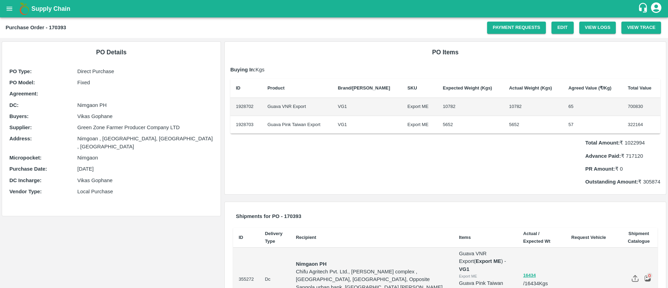 Image resolution: width=668 pixels, height=288 pixels. What do you see at coordinates (276, 88) in the screenshot?
I see `b: Product` at bounding box center [276, 88].